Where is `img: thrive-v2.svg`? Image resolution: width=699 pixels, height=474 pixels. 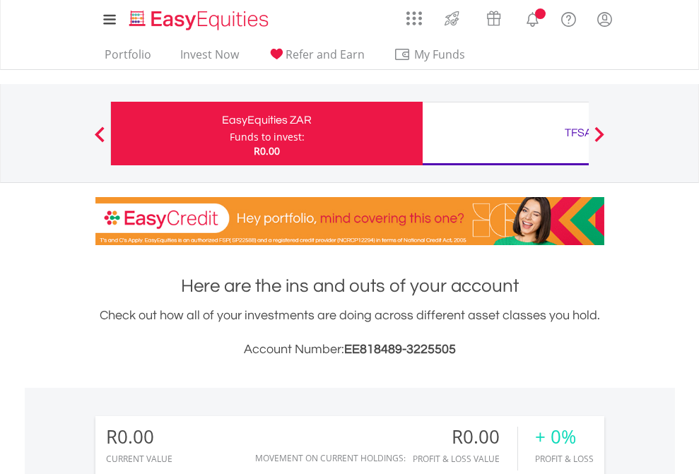
img: thrive-v2.svg is located at coordinates (452, 18).